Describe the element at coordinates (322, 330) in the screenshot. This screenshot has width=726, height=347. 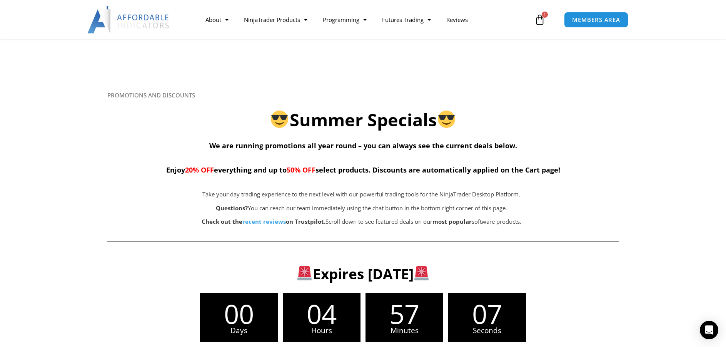
I see `span: Hours` at that location.